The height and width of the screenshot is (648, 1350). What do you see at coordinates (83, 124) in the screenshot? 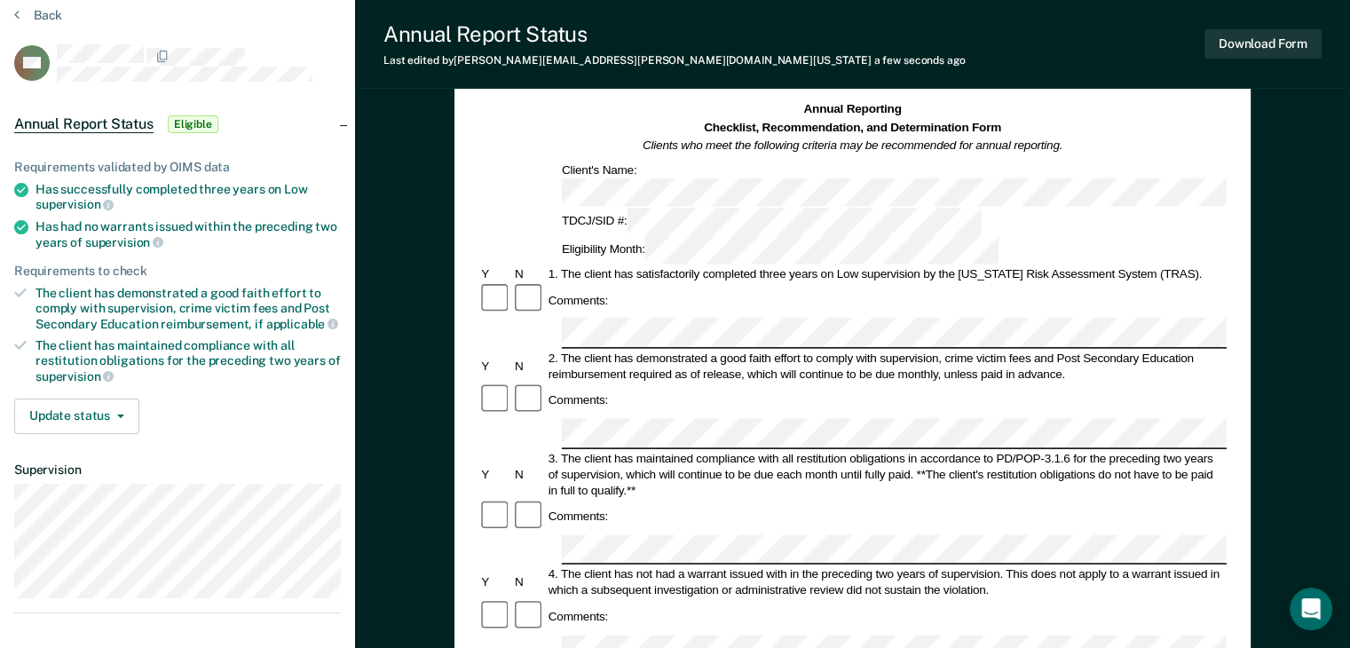
I see `span: Annual Report Status` at bounding box center [83, 124].